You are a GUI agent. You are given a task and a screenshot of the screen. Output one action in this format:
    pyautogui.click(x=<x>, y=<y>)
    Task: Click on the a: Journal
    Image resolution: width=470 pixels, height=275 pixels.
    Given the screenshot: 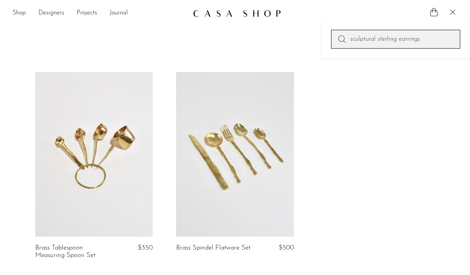 What is the action you would take?
    pyautogui.click(x=119, y=13)
    